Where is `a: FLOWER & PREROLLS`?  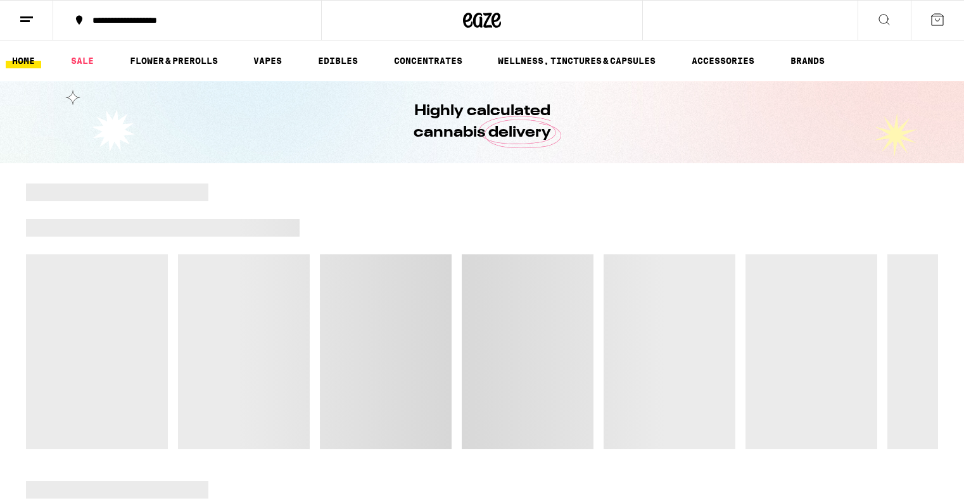 a: FLOWER & PREROLLS is located at coordinates (174, 61).